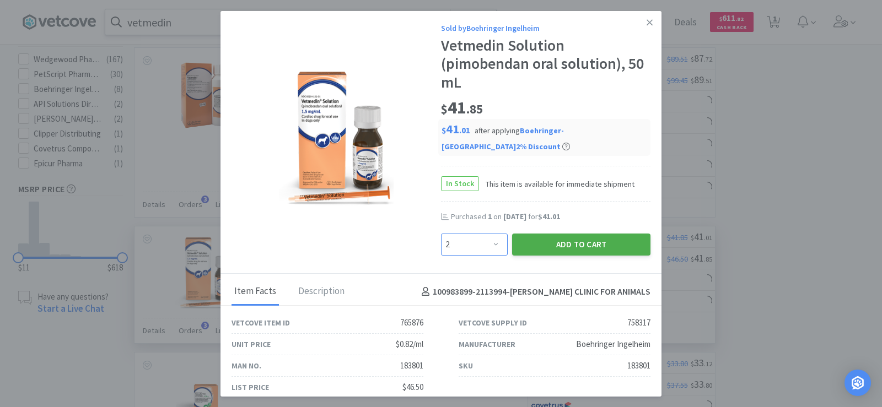 This screenshot has height=407, width=882. Describe the element at coordinates (321, 292) in the screenshot. I see `div: Description` at that location.